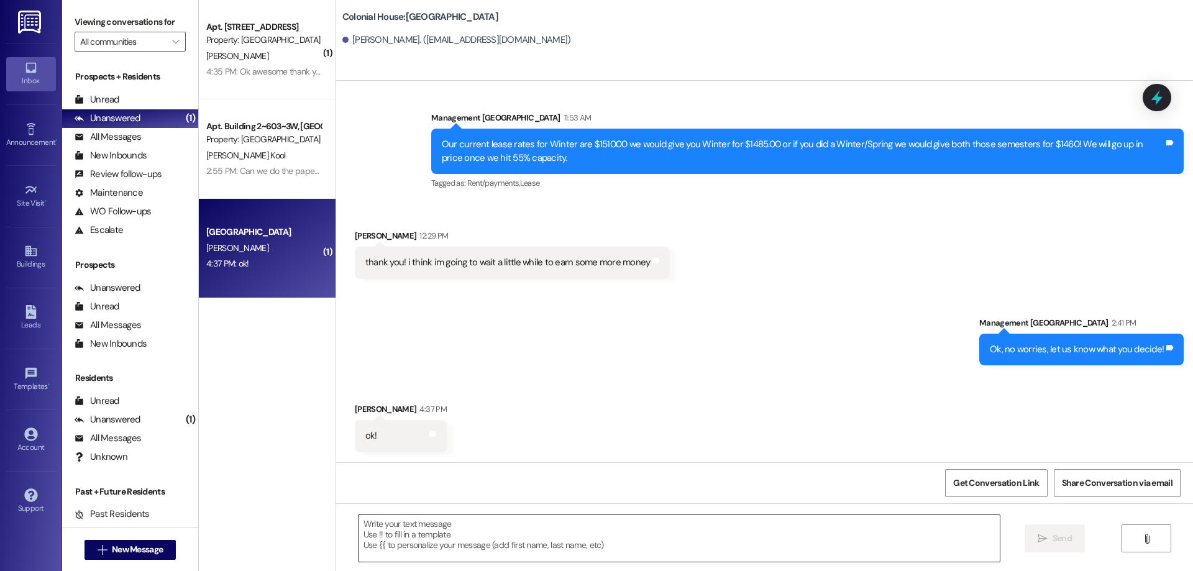 This screenshot has width=1193, height=571. What do you see at coordinates (803, 151) in the screenshot?
I see `div: Our current lease rates for Winter are $1510.00 we would give you Winter for $1485.00 or if you d...` at bounding box center [803, 151].